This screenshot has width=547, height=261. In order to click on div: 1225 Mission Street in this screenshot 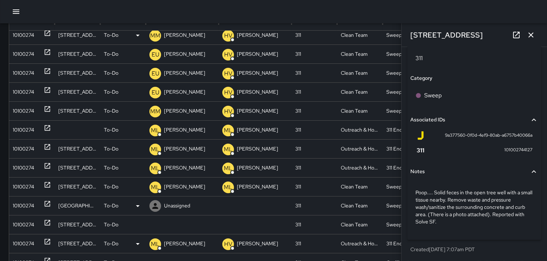, I will do `click(77, 149)`.